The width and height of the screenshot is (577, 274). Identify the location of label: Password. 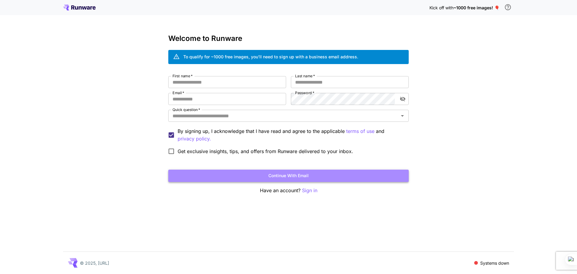
(305, 93).